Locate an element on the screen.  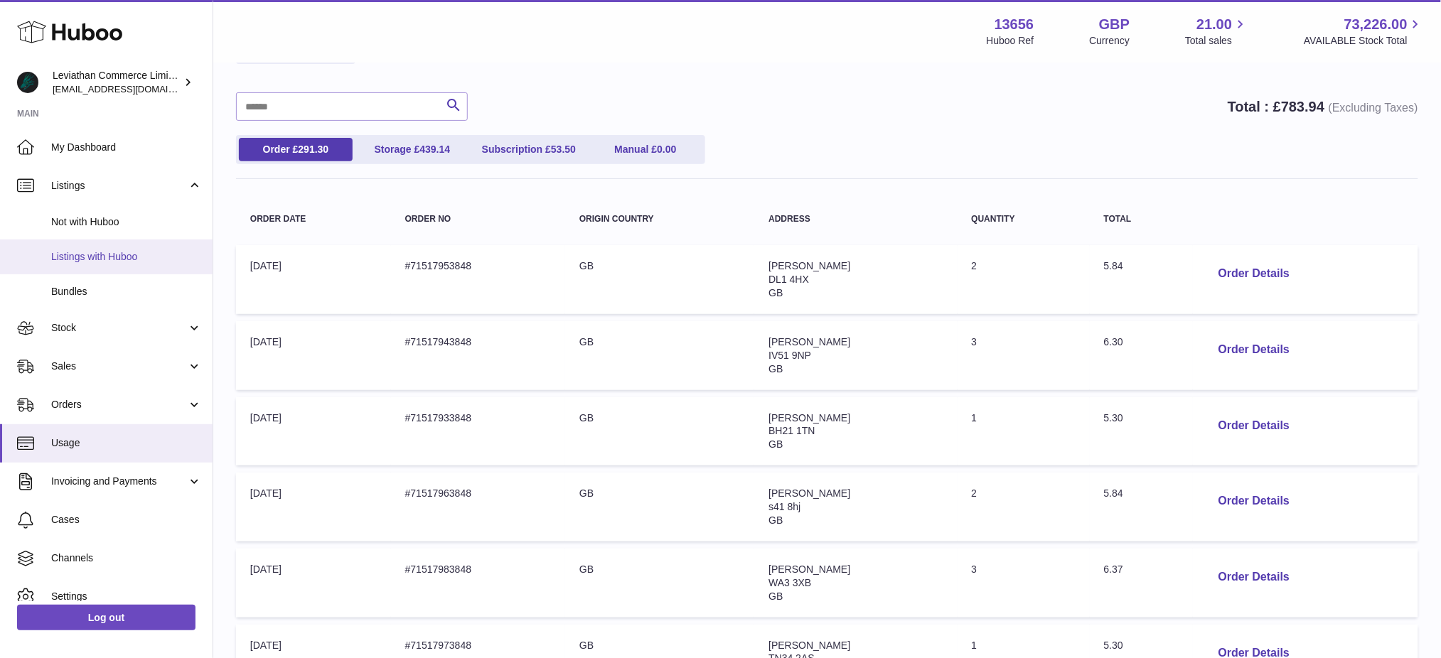
span: 439.14 is located at coordinates (434, 149).